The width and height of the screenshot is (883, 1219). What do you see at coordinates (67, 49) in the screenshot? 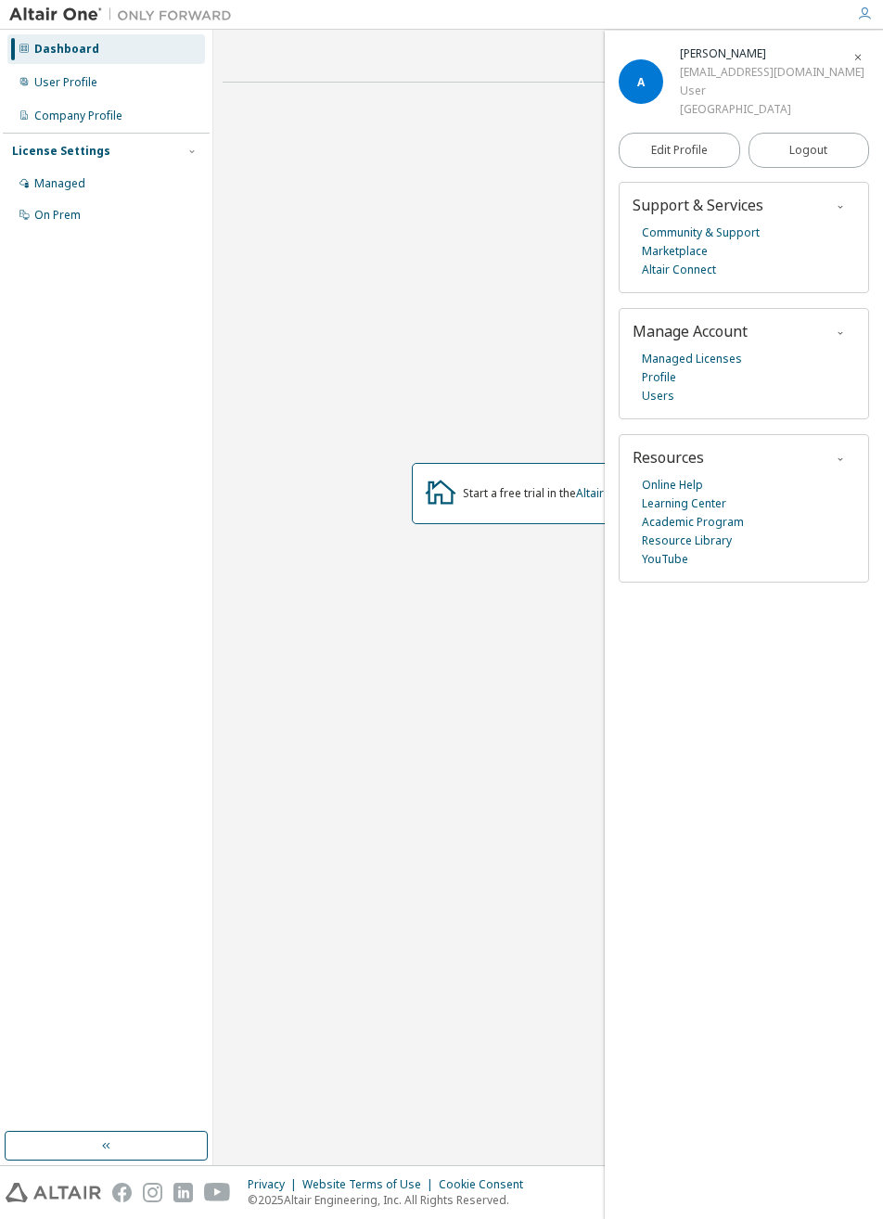
I see `div: Dashboard` at bounding box center [67, 49].